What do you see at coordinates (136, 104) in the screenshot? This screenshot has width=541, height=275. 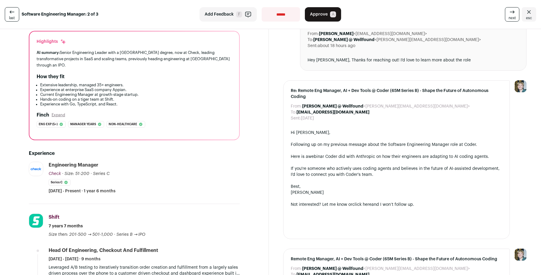 I see `li: Experience with Go, TypeScript, and React.` at bounding box center [136, 104].